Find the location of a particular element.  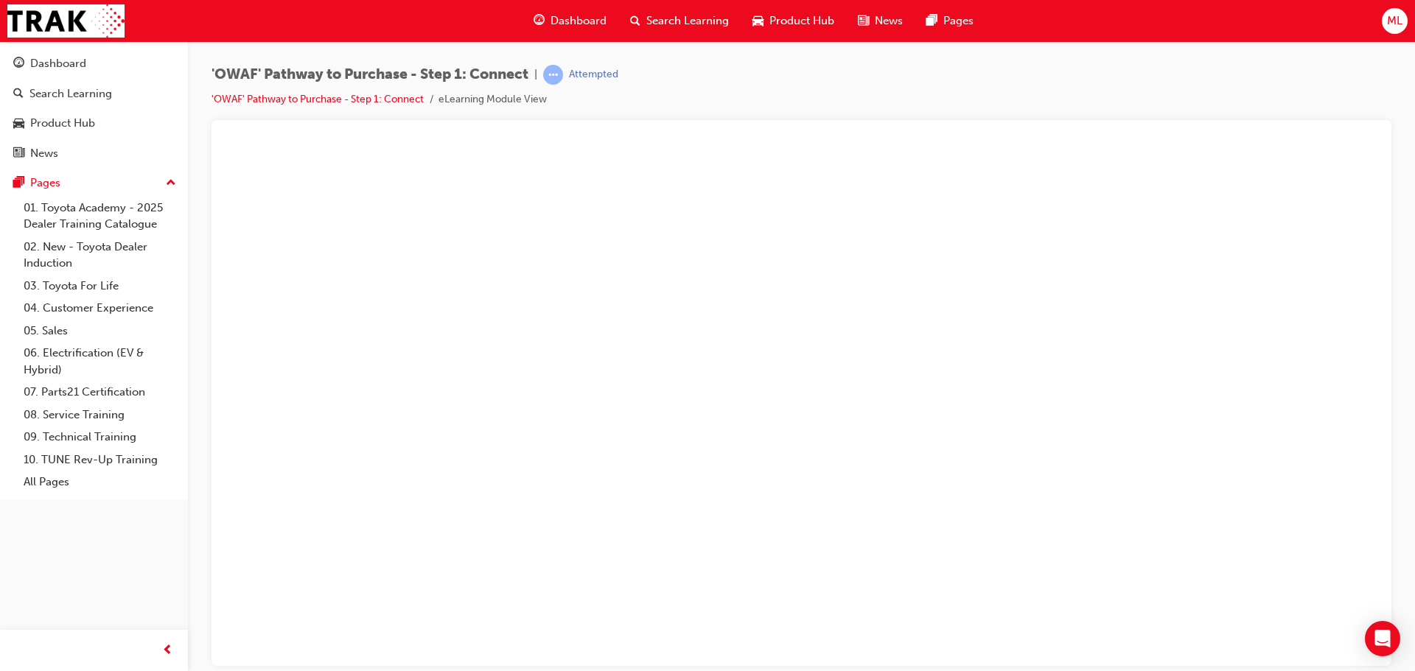

button: DashboardSearch LearningProduct HubNews is located at coordinates (94, 108).